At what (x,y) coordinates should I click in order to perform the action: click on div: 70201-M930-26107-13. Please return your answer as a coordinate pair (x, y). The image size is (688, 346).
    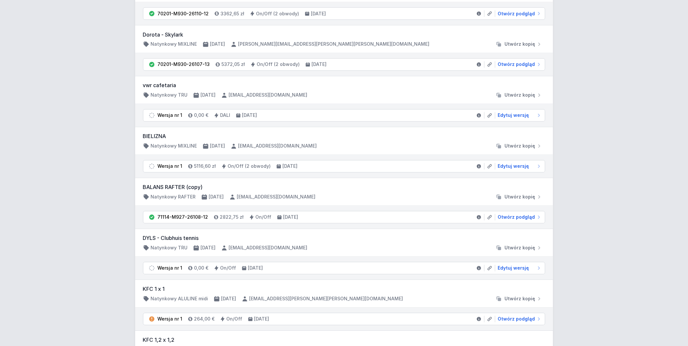
    Looking at the image, I should click on (184, 65).